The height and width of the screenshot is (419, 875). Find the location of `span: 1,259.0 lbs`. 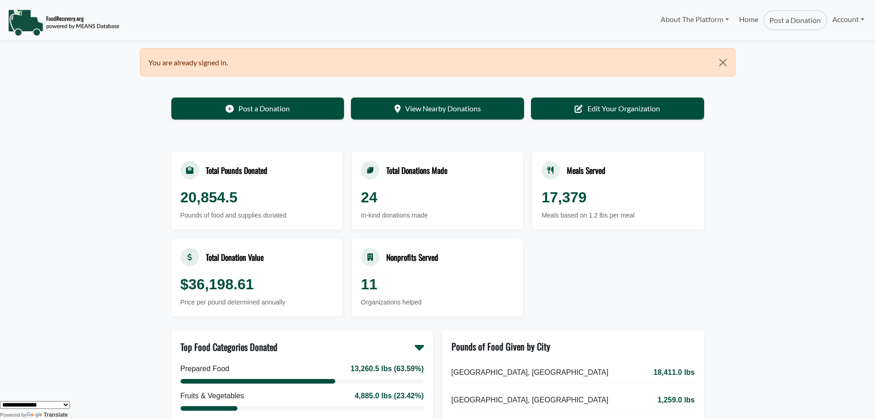

span: 1,259.0 lbs is located at coordinates (676, 400).